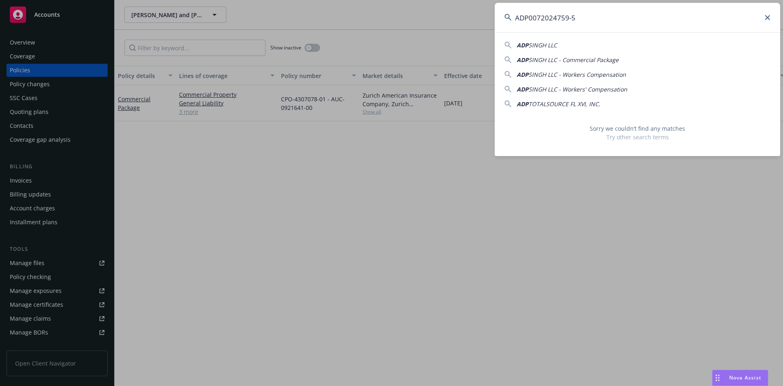 The image size is (783, 386). I want to click on span: Sorry we couldn’t find any matches, so click(638, 128).